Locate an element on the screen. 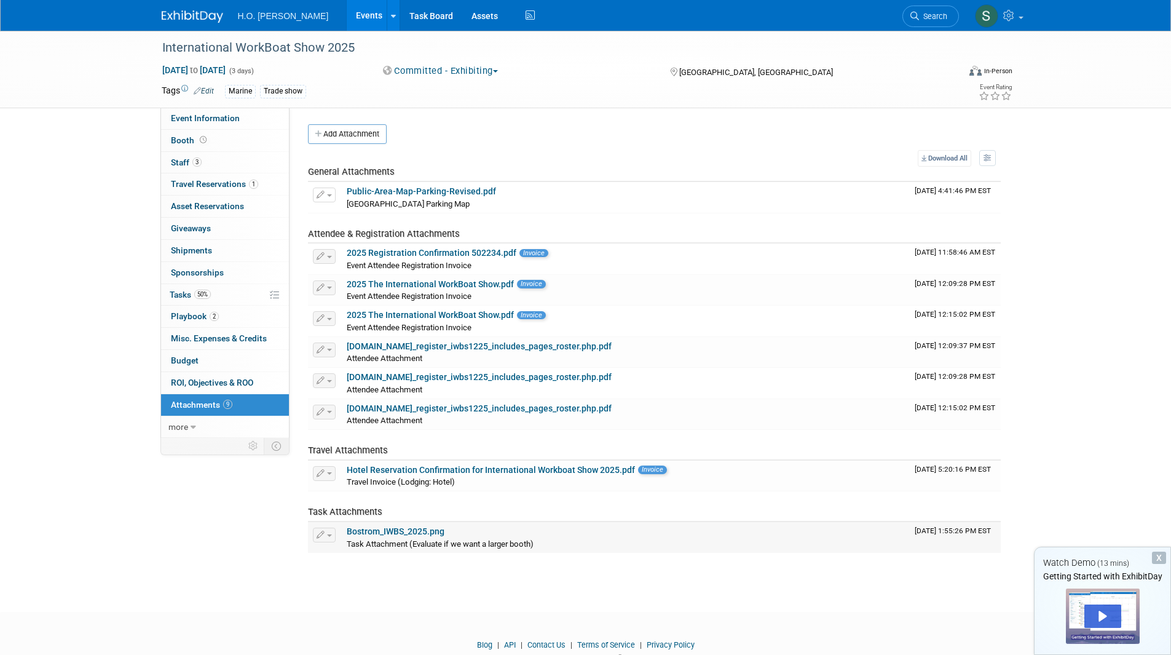  a: Tasks50% is located at coordinates (225, 294).